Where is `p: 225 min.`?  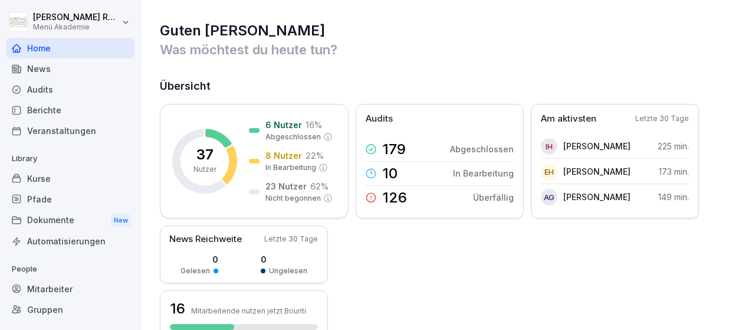
p: 225 min. is located at coordinates (673, 146).